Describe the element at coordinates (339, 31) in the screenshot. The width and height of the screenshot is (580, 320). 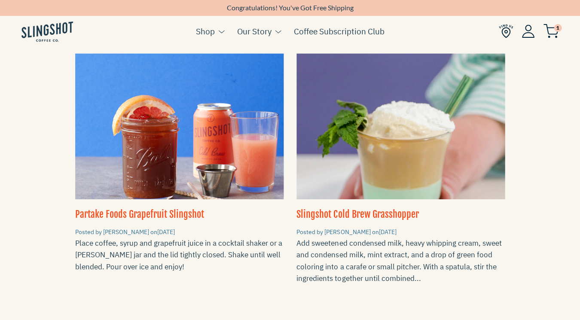
I see `a: Coffee Subscription Club` at that location.